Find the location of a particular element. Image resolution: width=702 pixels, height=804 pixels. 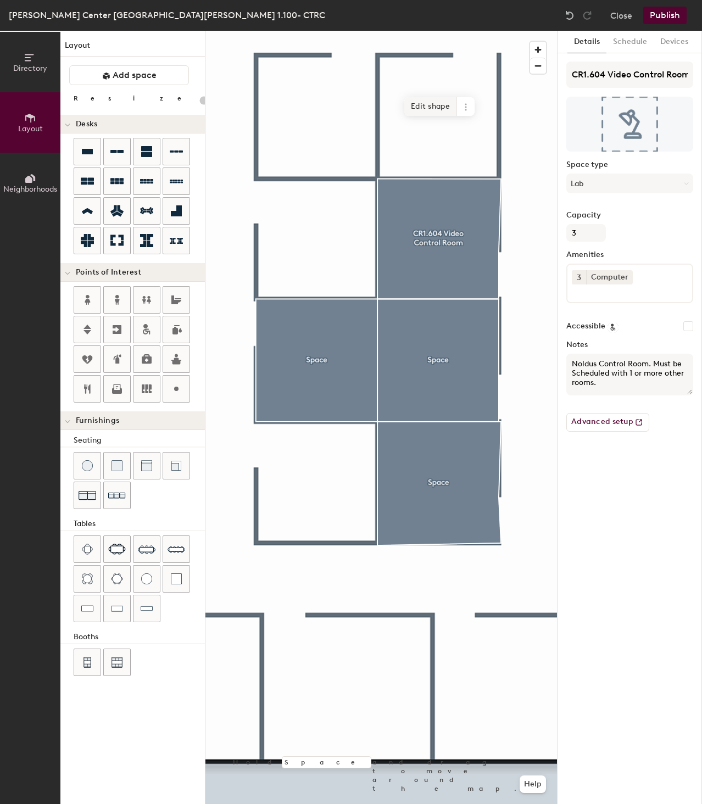

button: Table (1x2) is located at coordinates (87, 609).